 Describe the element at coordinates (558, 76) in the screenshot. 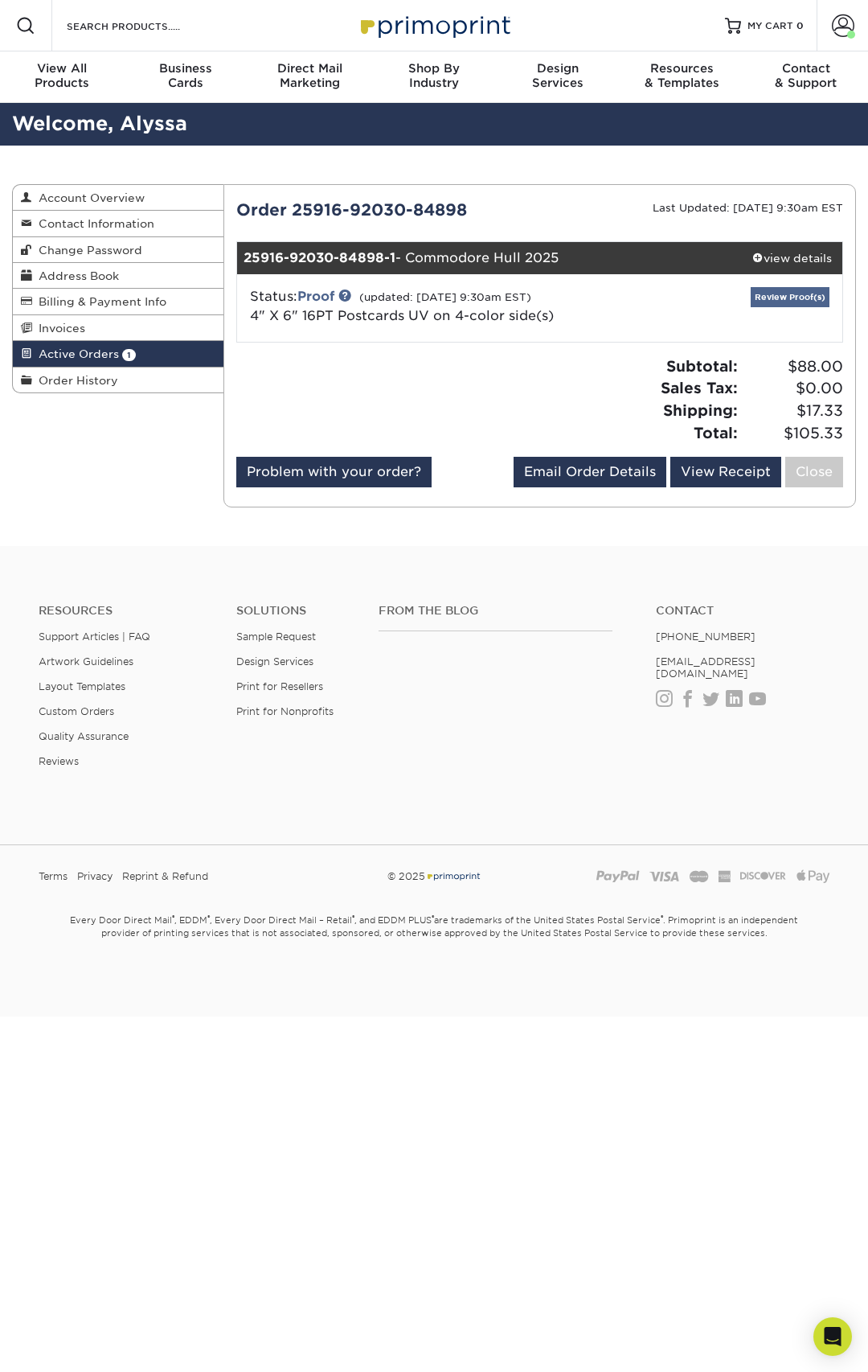

I see `div: Services` at that location.